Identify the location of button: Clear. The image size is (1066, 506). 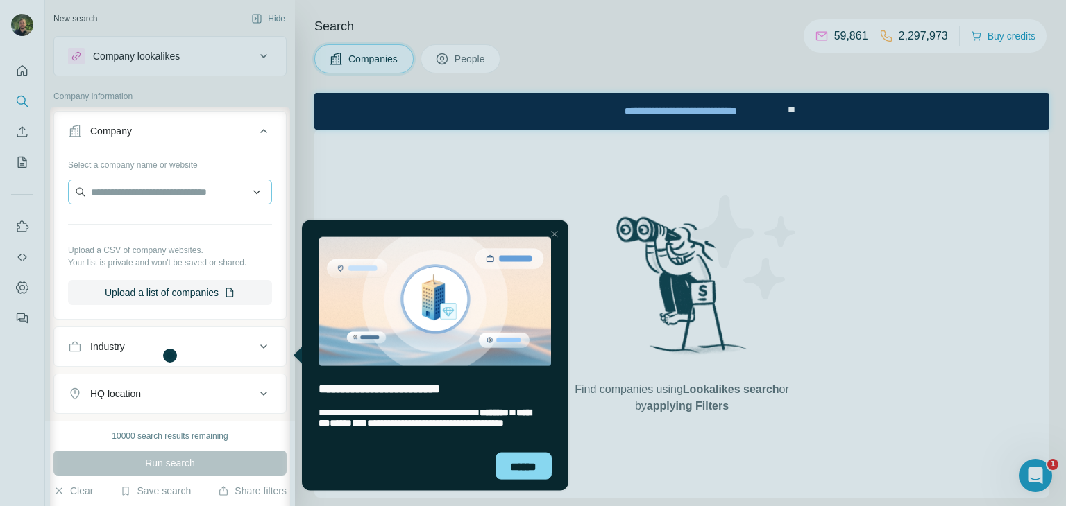
(73, 491).